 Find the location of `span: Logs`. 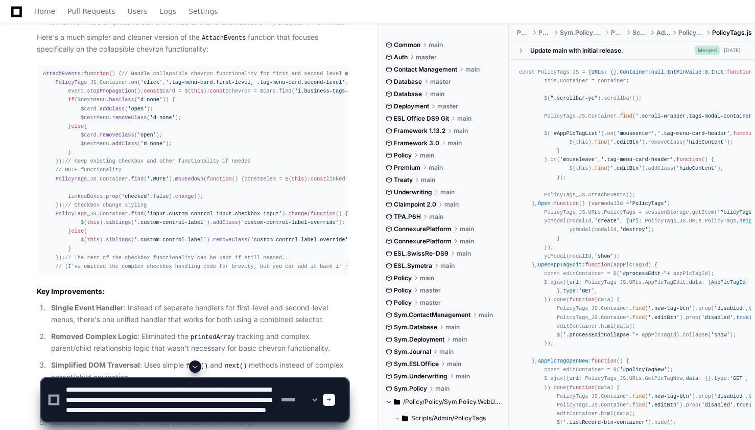

span: Logs is located at coordinates (168, 11).